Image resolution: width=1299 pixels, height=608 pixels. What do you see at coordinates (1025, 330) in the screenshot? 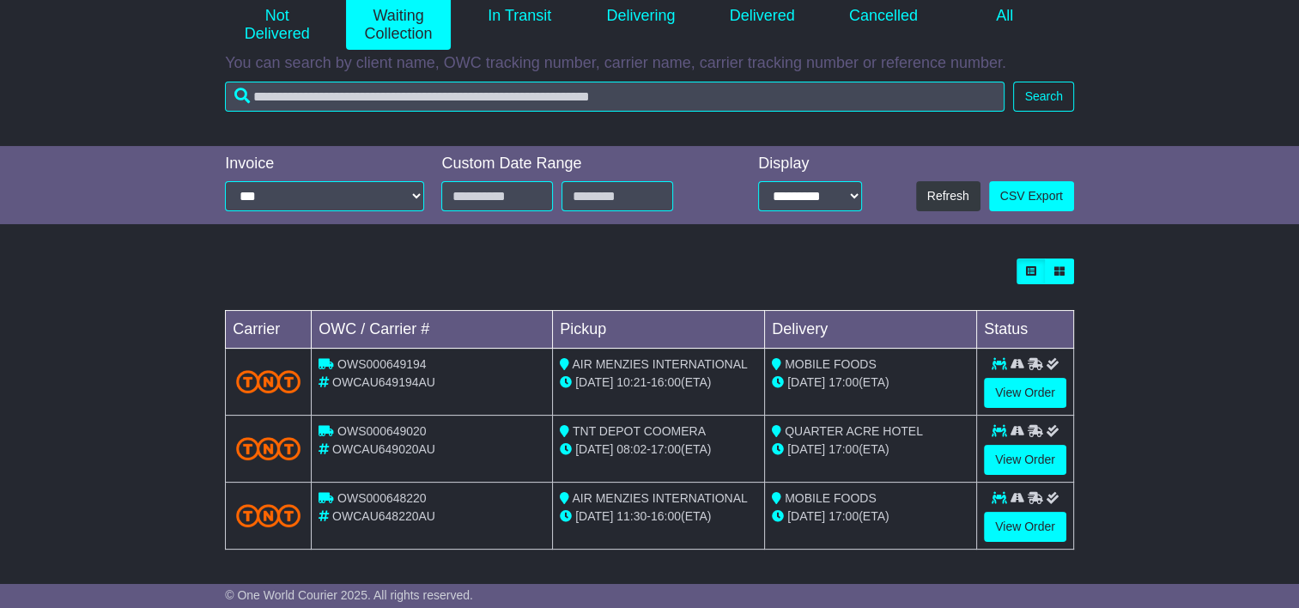
I see `td: Status` at bounding box center [1025, 330].